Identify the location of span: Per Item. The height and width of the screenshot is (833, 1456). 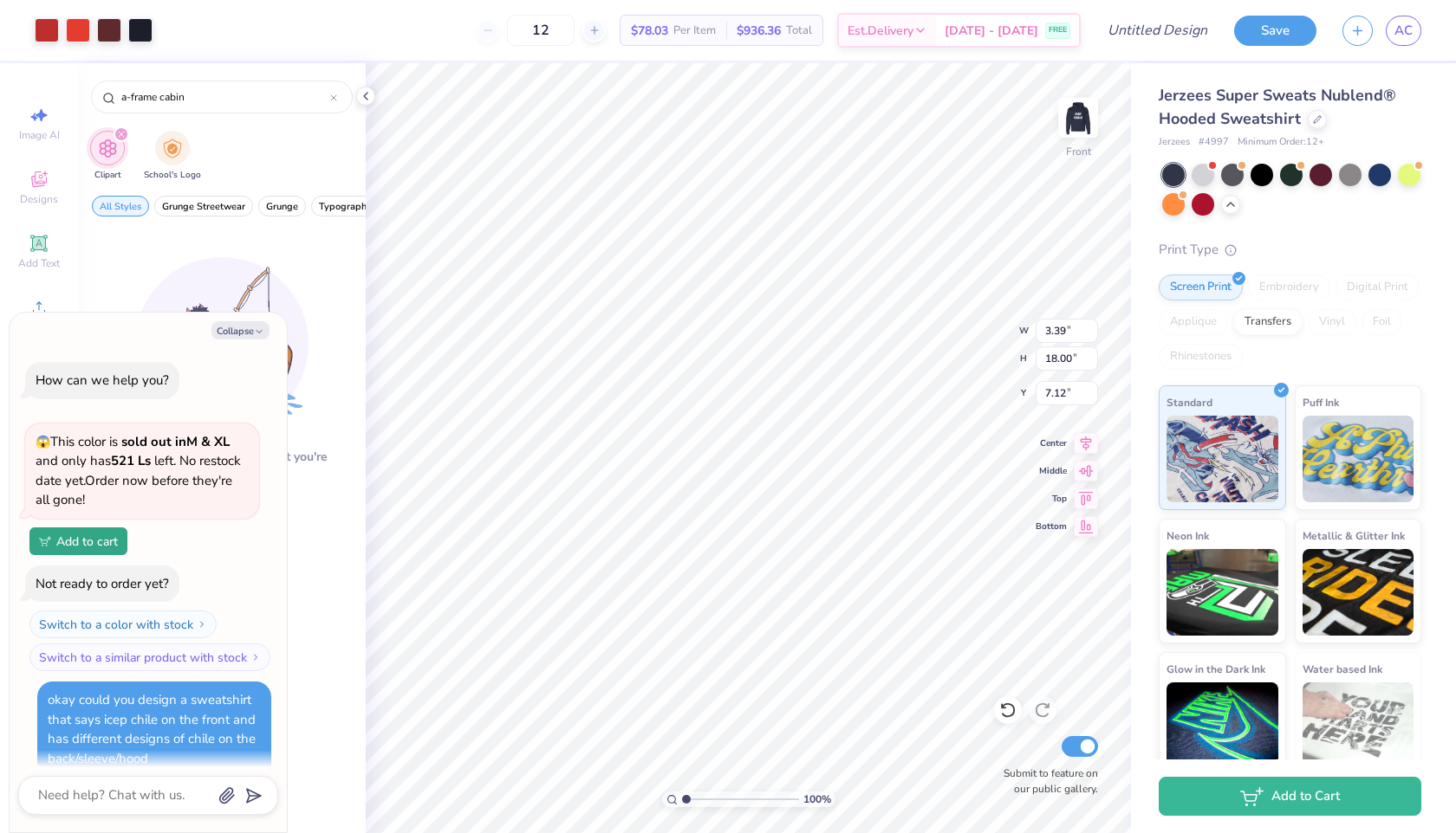
(694, 30).